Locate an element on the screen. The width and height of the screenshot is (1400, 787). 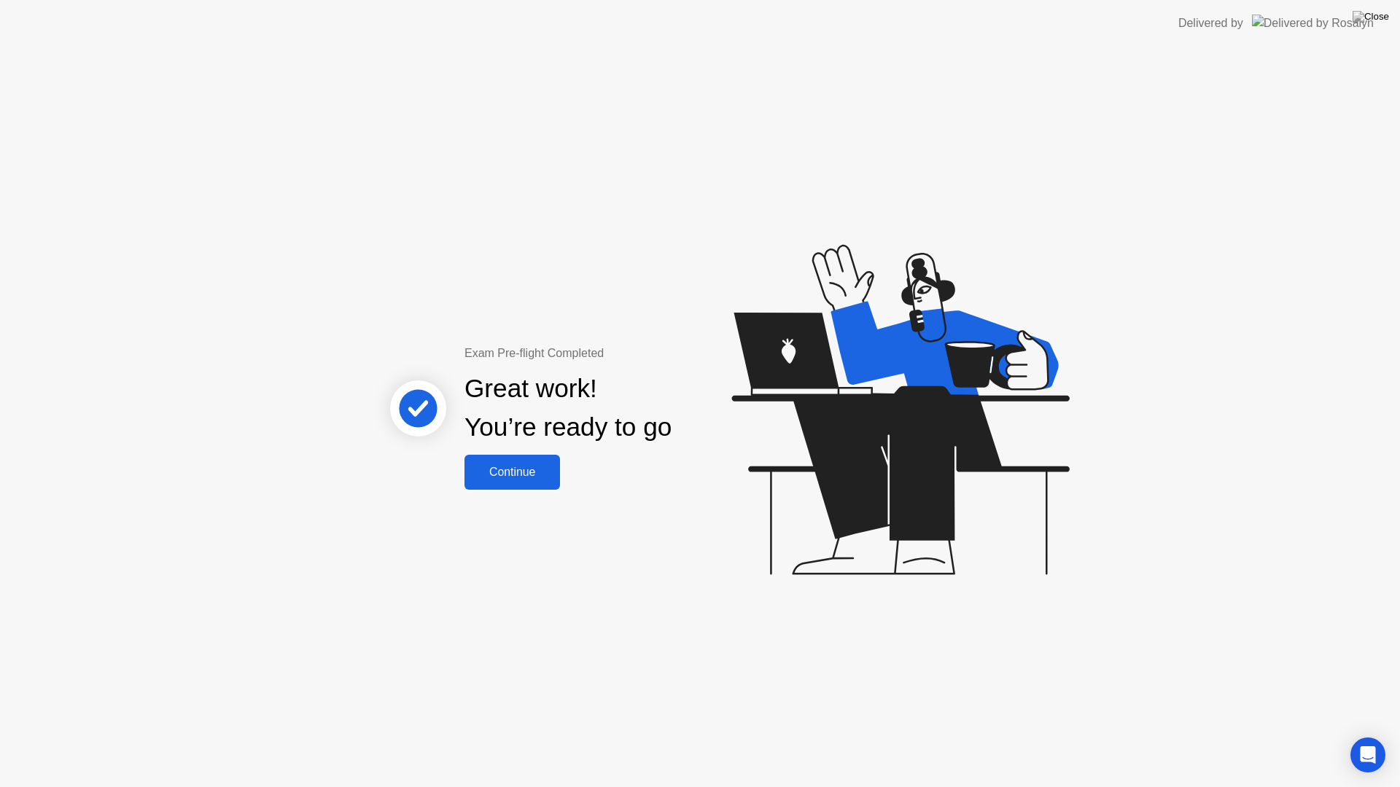
div: Open Intercom Messenger is located at coordinates (1368, 755).